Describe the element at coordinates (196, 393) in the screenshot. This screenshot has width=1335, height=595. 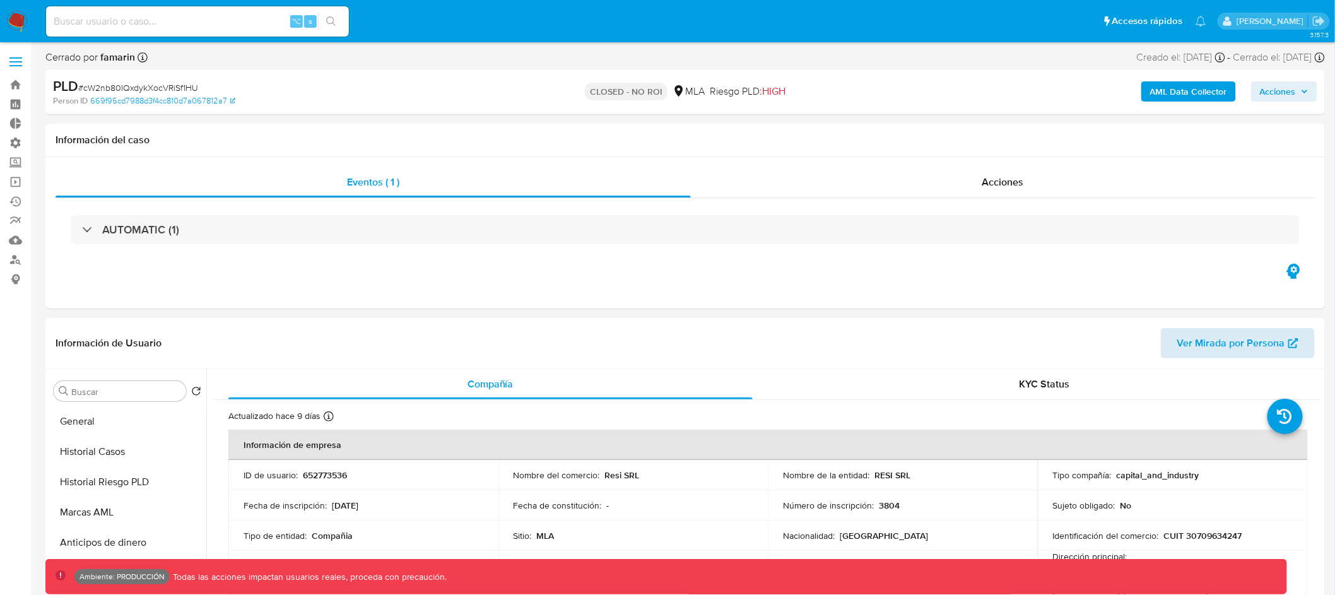
I see `button: Volver al orden por defecto` at that location.